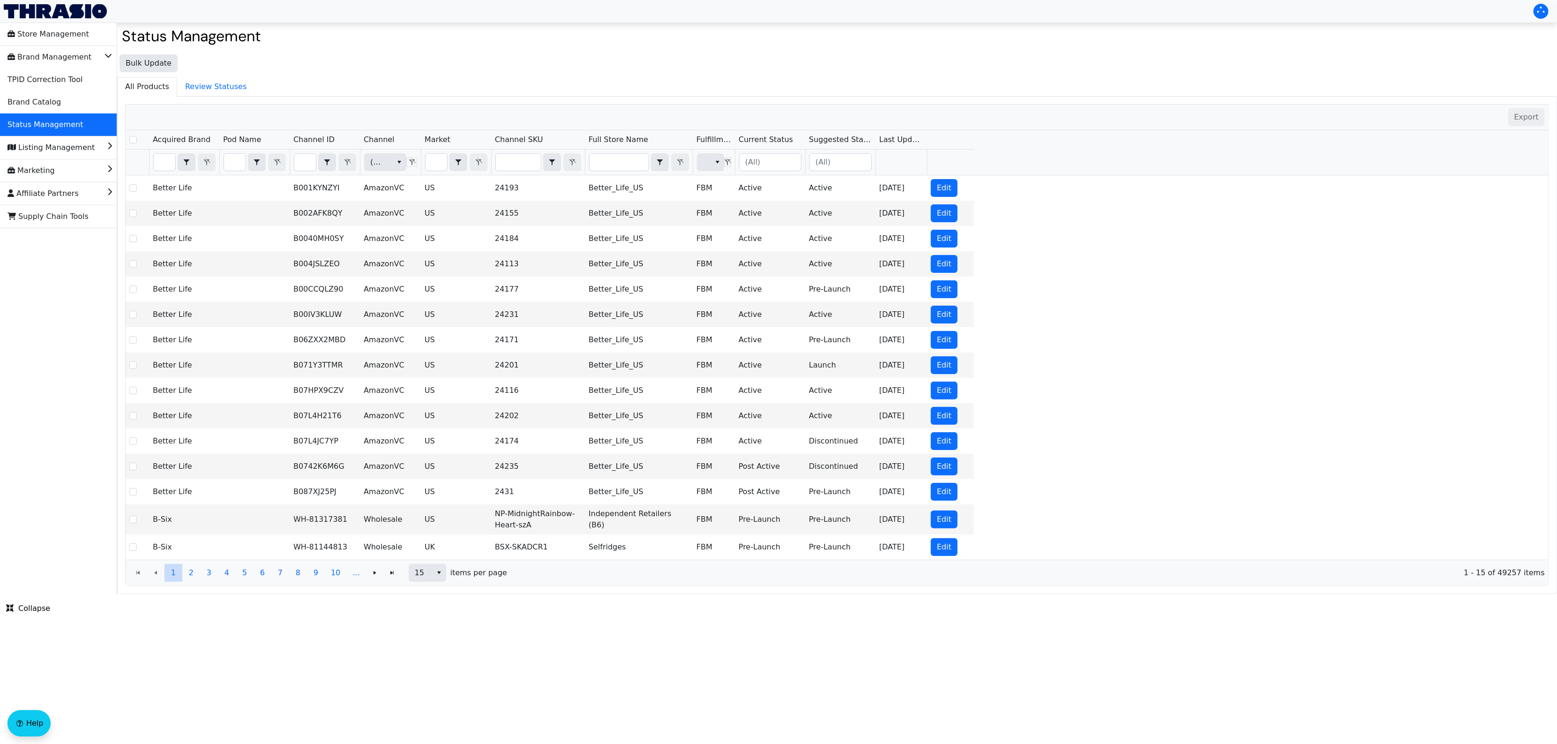 The image size is (1557, 744). I want to click on td: Wholesale, so click(390, 547).